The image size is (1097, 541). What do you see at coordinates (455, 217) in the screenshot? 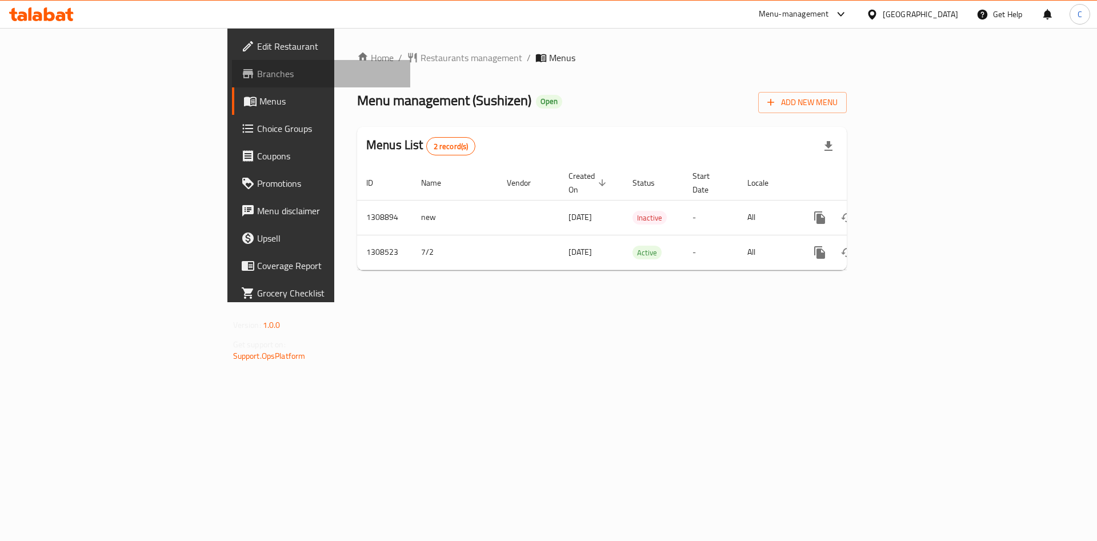
I see `td: new` at bounding box center [455, 217].